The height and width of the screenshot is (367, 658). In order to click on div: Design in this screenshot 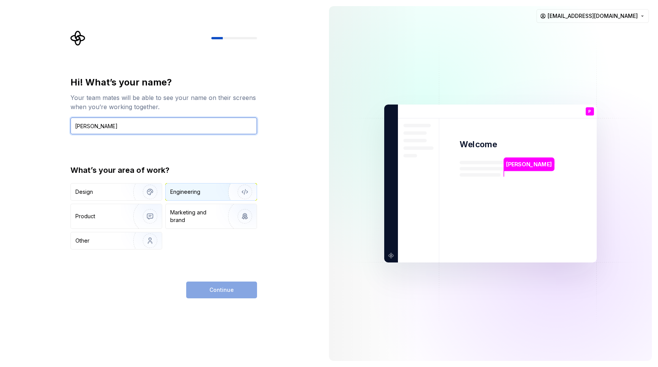, I will do `click(84, 192)`.